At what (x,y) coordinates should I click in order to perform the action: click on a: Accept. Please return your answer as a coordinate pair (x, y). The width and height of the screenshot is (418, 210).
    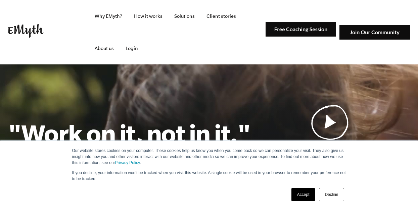
    Looking at the image, I should click on (303, 195).